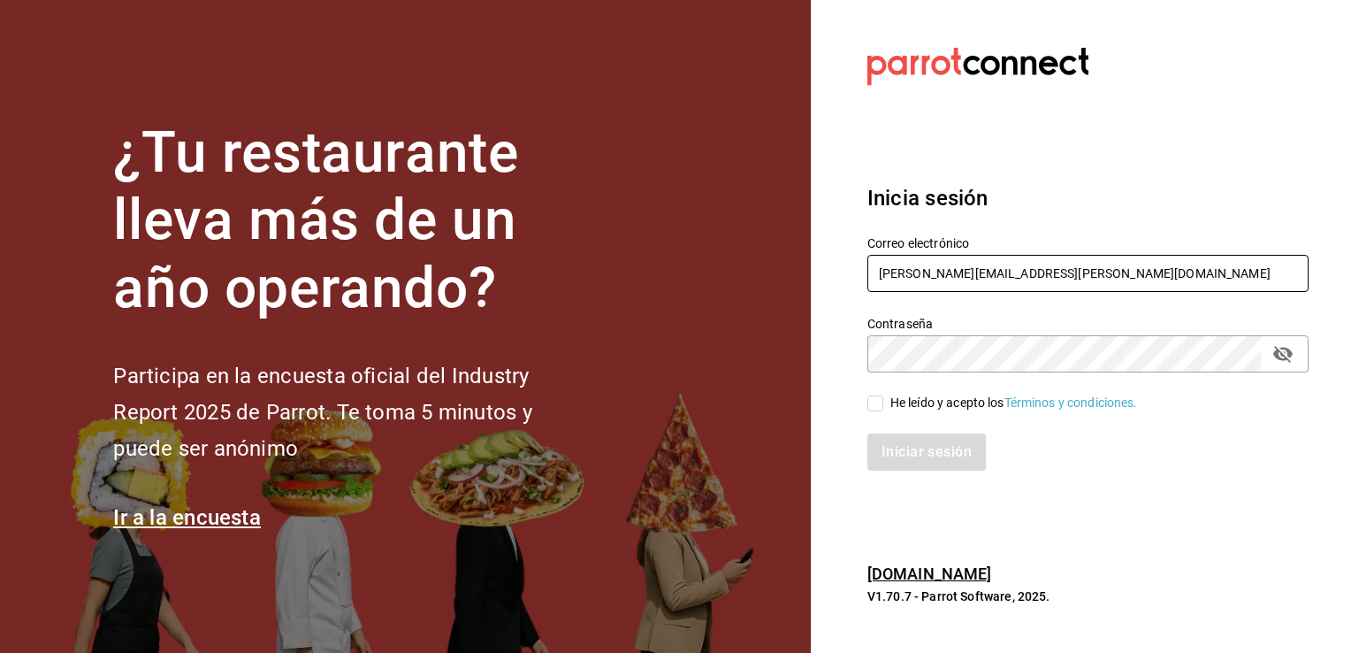 Image resolution: width=1351 pixels, height=653 pixels. I want to click on h1: ¿Tu restaurante lleva más de un año operando?, so click(352, 221).